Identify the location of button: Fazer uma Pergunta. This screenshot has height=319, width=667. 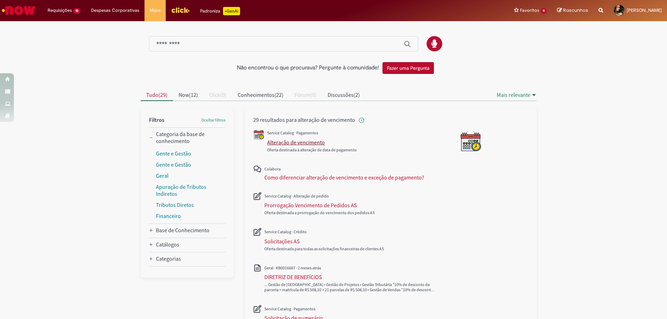
(408, 68).